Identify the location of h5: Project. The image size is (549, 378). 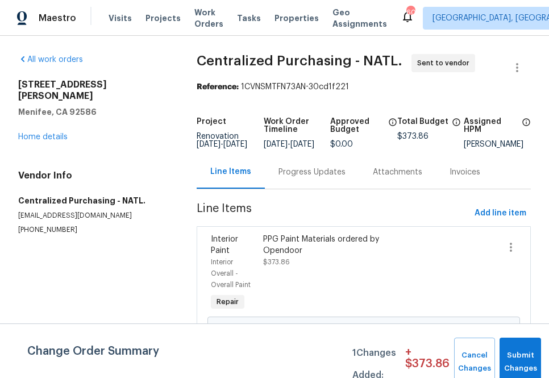
(211, 122).